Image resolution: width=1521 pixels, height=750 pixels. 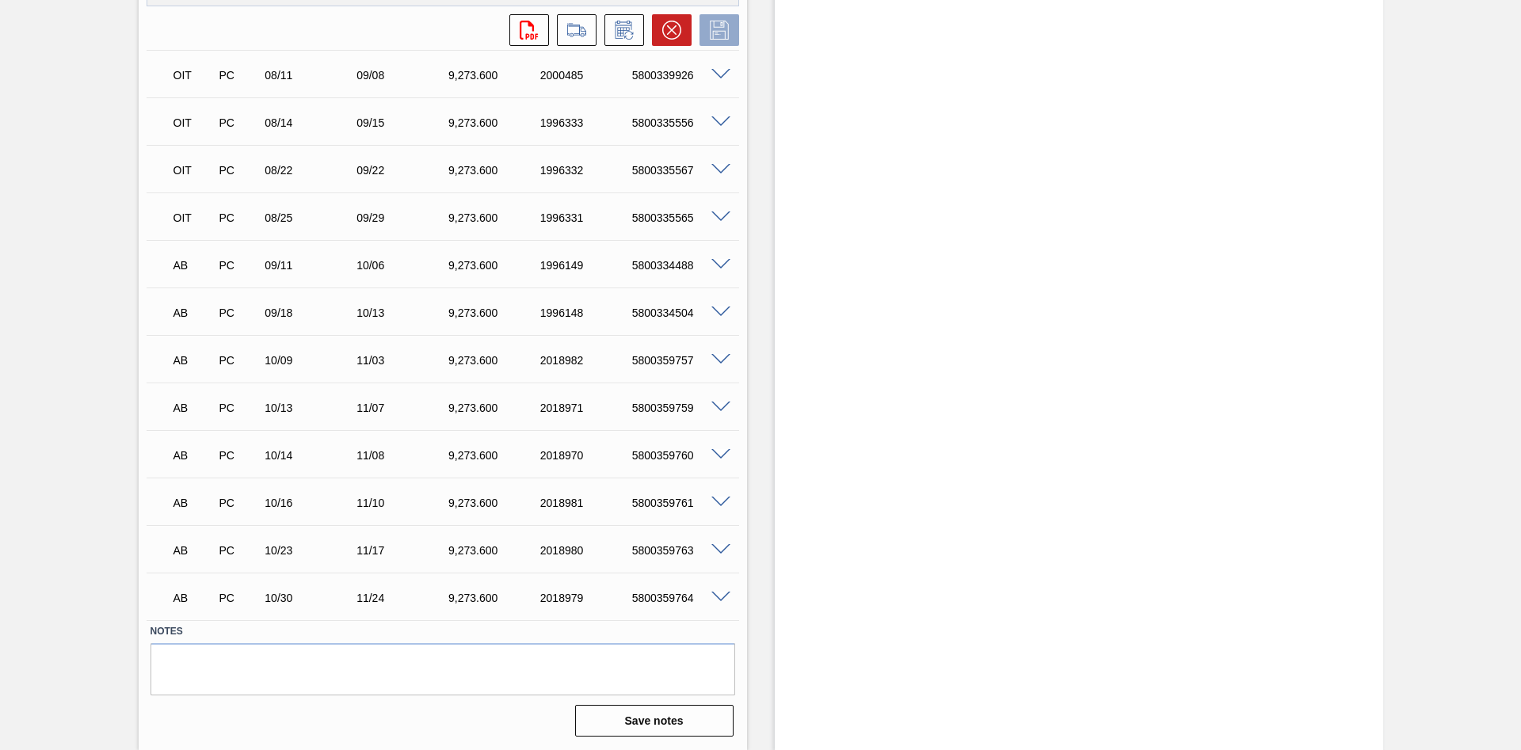 I want to click on div: 11/03/2025, so click(x=404, y=361).